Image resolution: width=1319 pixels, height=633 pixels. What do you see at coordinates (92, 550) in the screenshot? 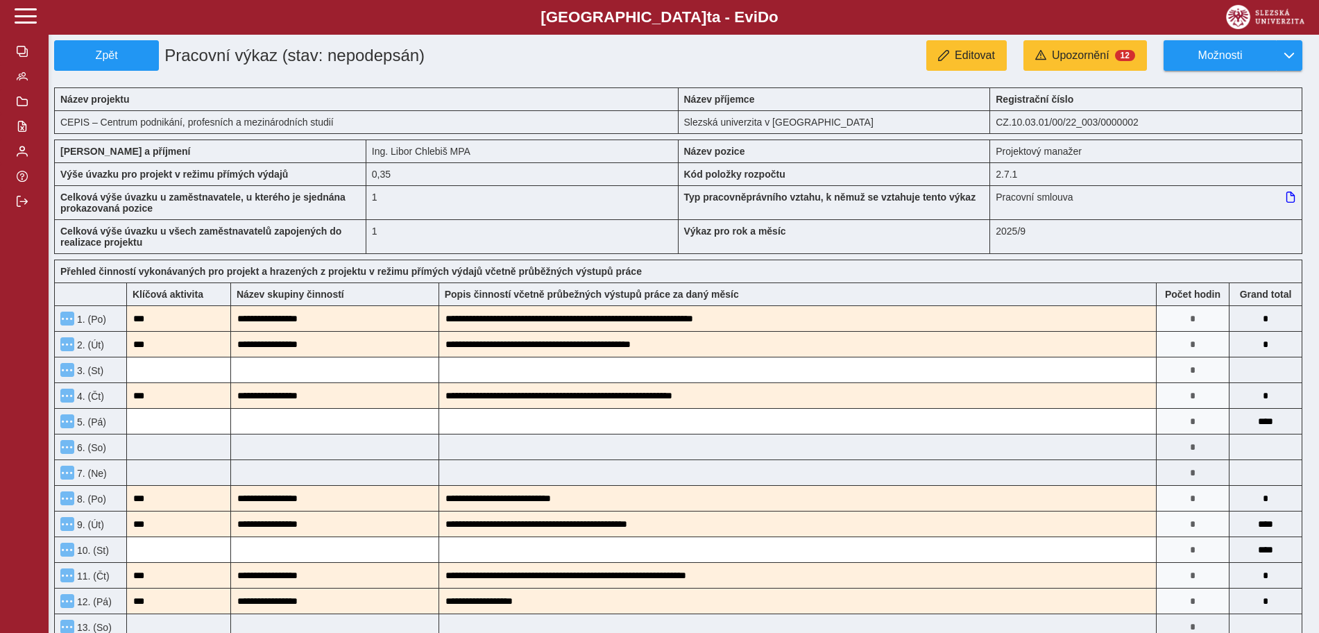
I see `span: 10. (St)` at bounding box center [92, 550].